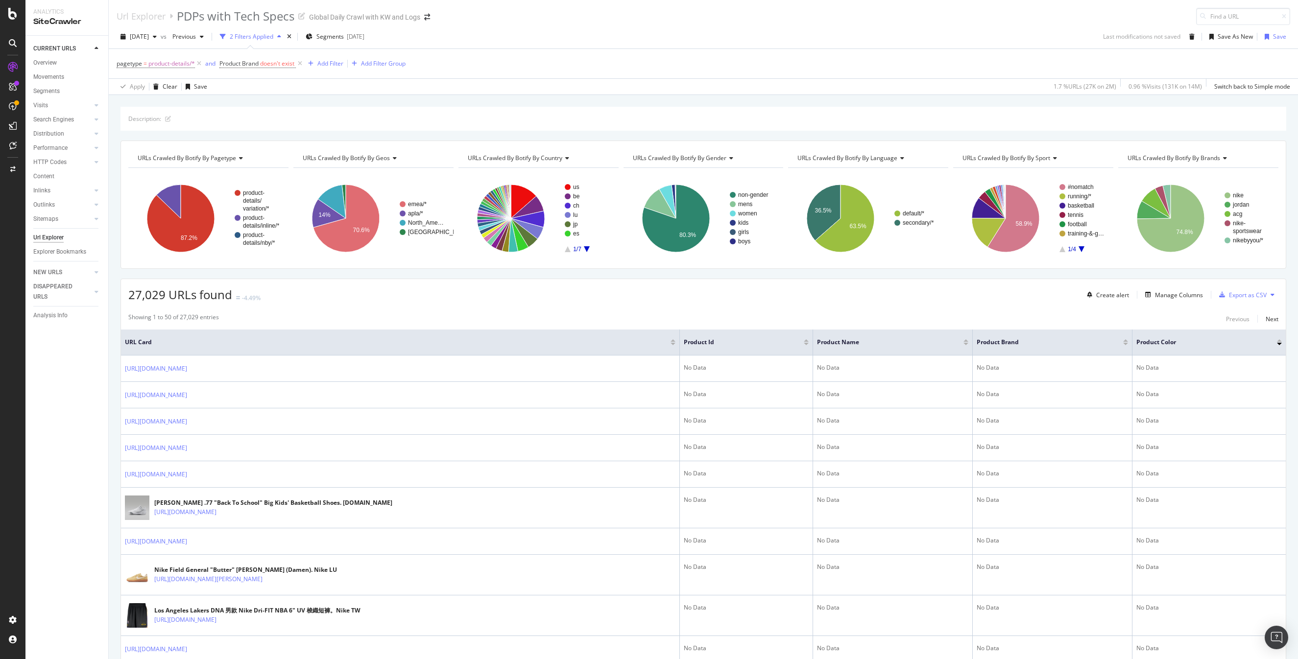 This screenshot has height=659, width=1298. Describe the element at coordinates (1247, 231) in the screenshot. I see `text: sportswear` at that location.